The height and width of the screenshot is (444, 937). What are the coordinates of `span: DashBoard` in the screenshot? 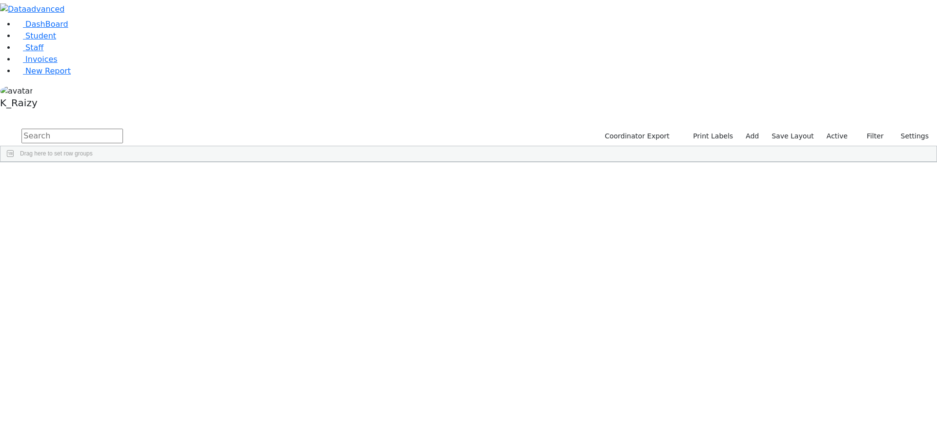 It's located at (47, 24).